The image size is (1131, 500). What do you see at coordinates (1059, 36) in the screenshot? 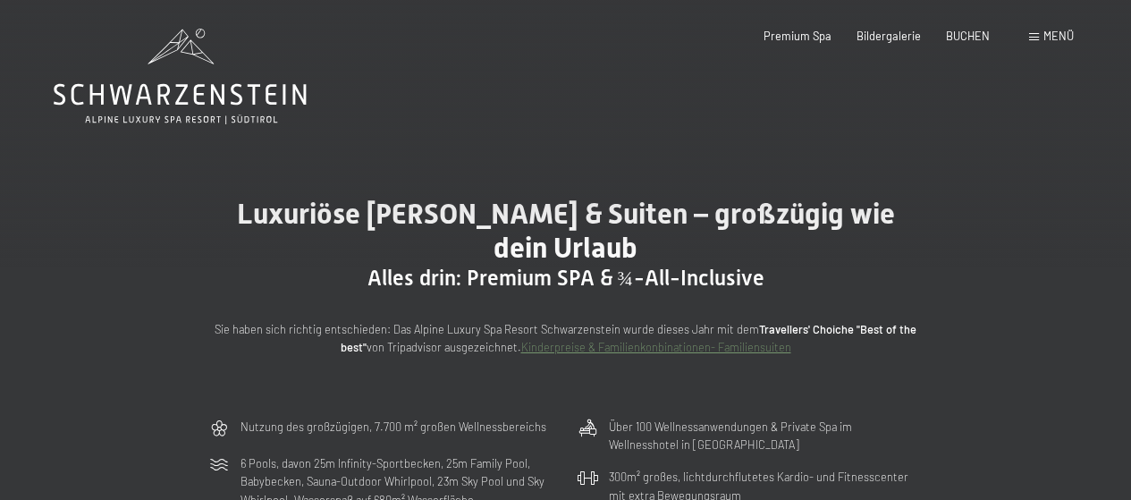
I see `span: Menü` at bounding box center [1059, 36].